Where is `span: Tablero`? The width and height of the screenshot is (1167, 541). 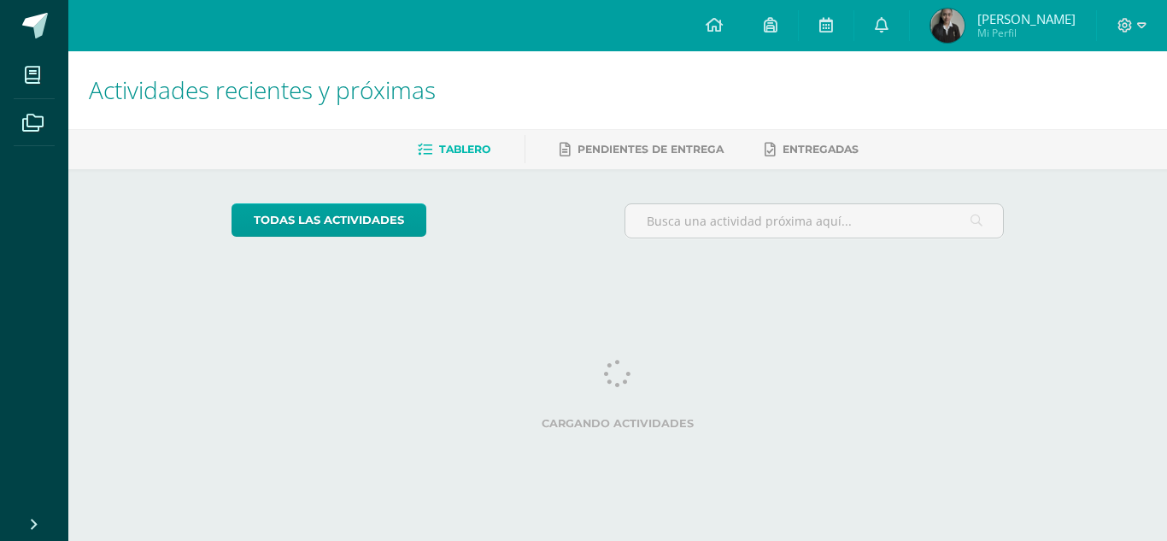 span: Tablero is located at coordinates (465, 149).